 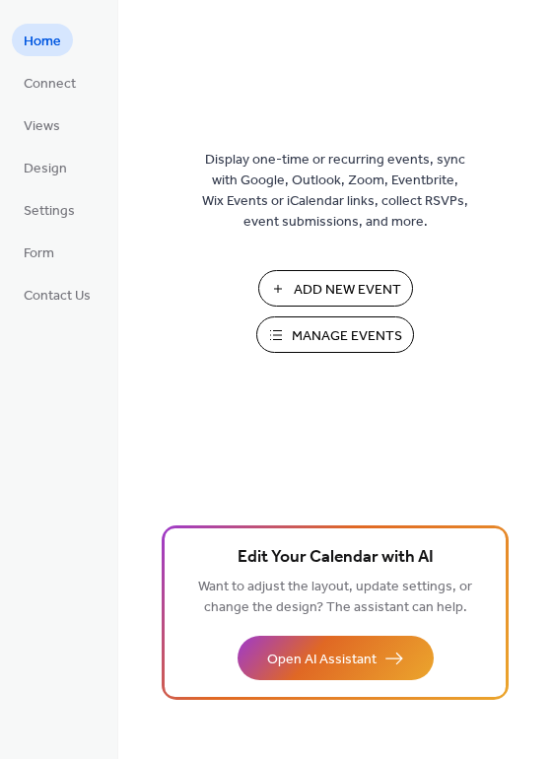 What do you see at coordinates (57, 294) in the screenshot?
I see `a: Contact Us` at bounding box center [57, 294].